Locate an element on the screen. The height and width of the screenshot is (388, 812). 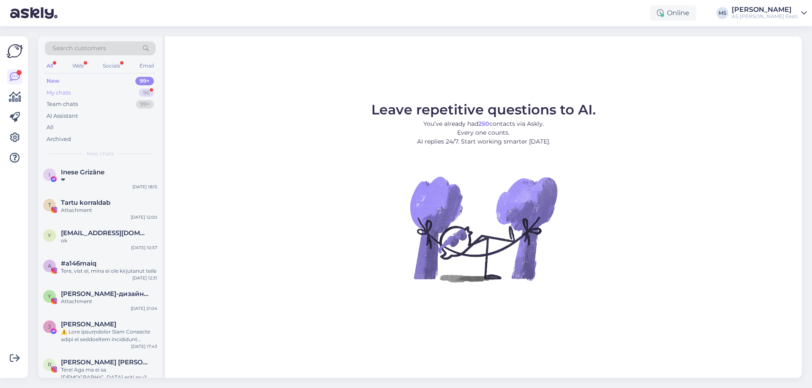
p: You’ve already had contacts via Askly. Every one counts. AI replies 24/7. Start working smarter [... is located at coordinates (483, 133).